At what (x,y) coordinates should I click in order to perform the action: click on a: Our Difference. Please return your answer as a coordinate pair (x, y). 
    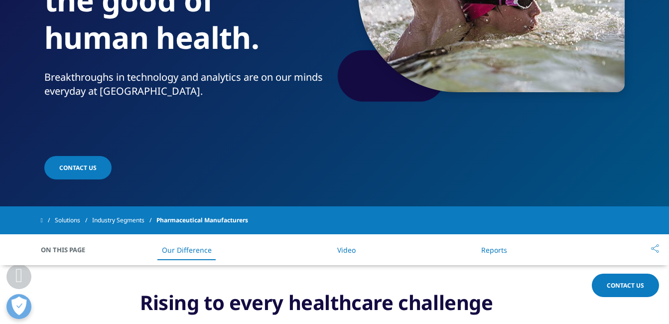
    Looking at the image, I should click on (187, 249).